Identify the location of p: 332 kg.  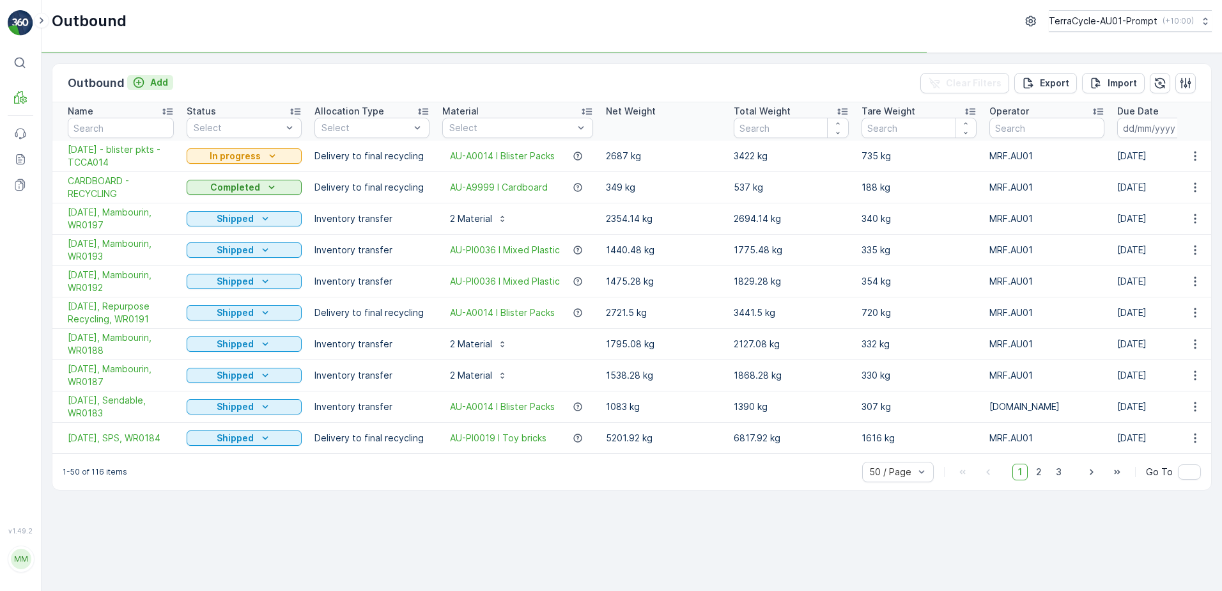
(919, 344).